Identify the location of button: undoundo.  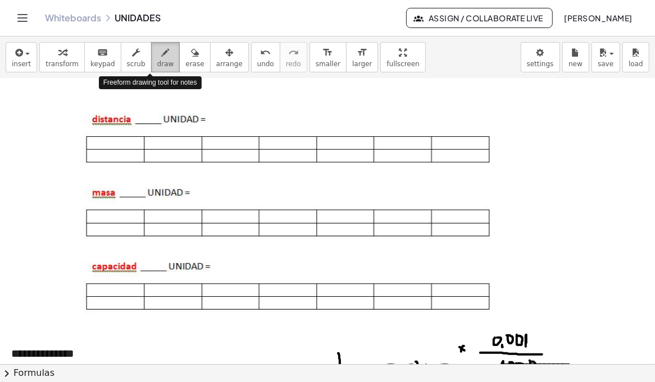
(266, 57).